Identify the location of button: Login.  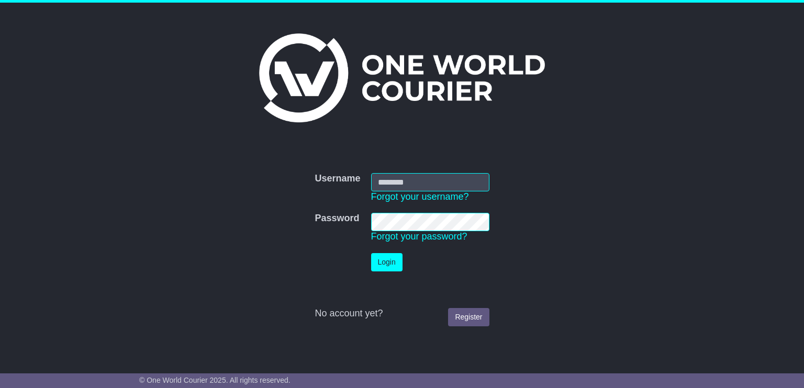
(387, 262).